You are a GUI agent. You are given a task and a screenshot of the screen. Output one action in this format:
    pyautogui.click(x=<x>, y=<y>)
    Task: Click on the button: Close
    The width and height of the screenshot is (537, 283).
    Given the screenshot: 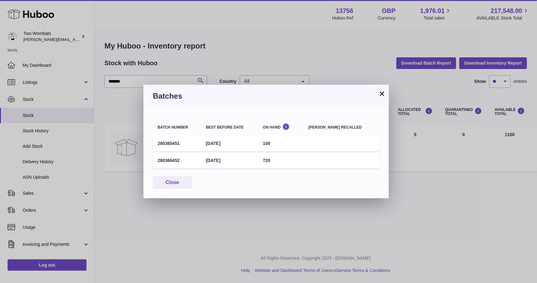 What is the action you would take?
    pyautogui.click(x=172, y=182)
    